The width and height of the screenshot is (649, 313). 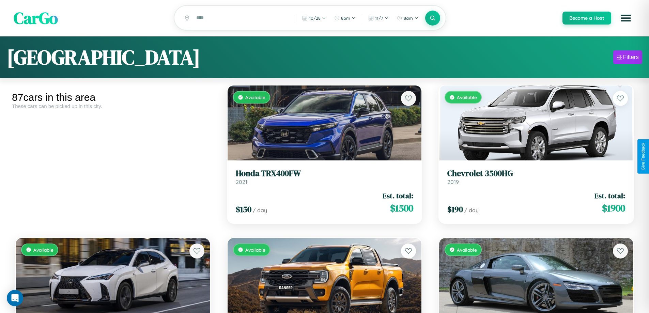 What do you see at coordinates (455, 209) in the screenshot?
I see `span: $ 190` at bounding box center [455, 209].